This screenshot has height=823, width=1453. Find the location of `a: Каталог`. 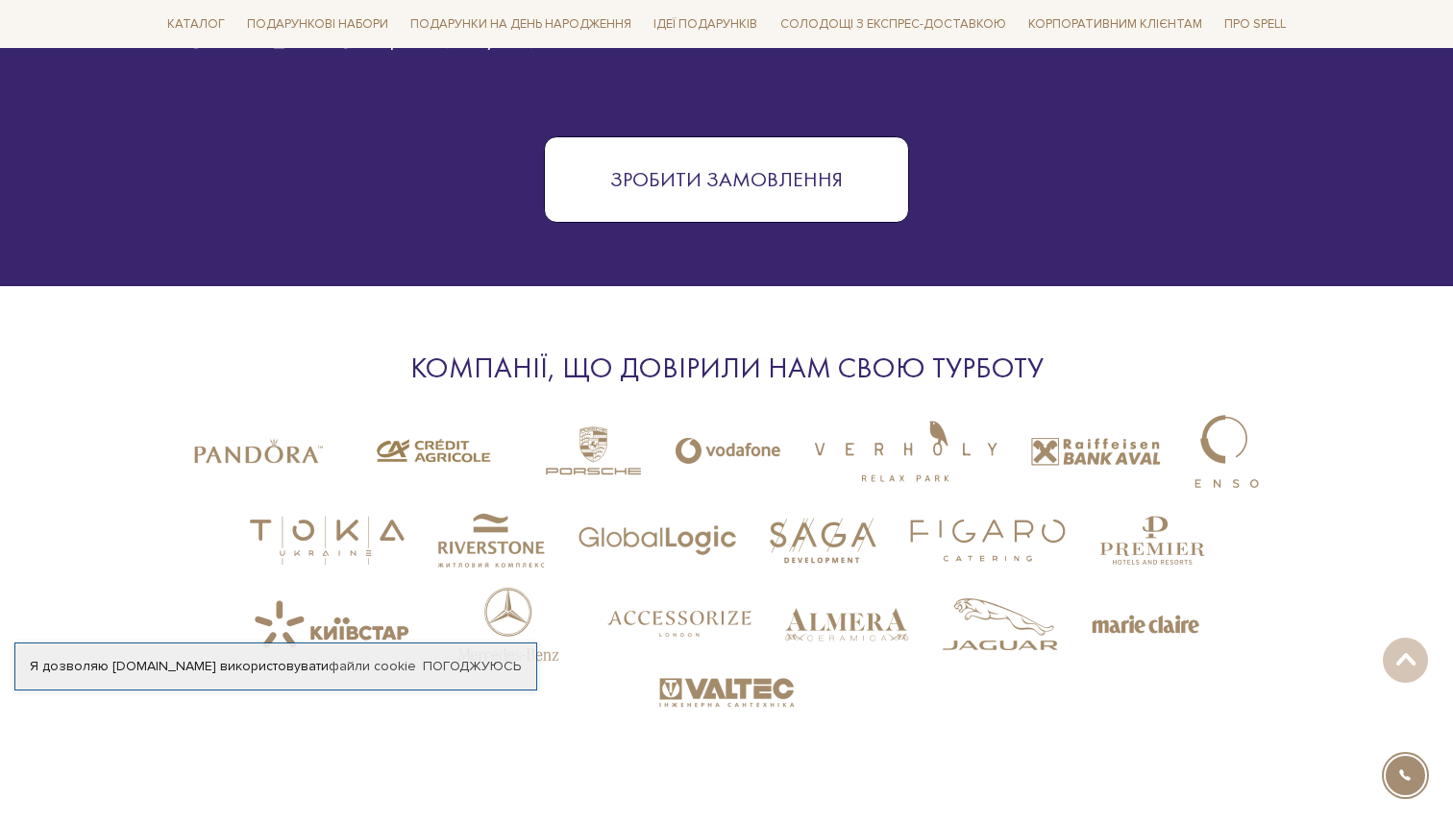

a: Каталог is located at coordinates (196, 24).